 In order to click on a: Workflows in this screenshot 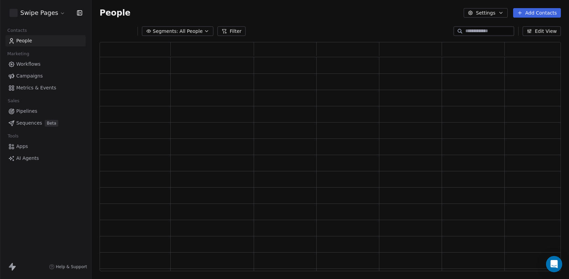, I will do `click(45, 64)`.